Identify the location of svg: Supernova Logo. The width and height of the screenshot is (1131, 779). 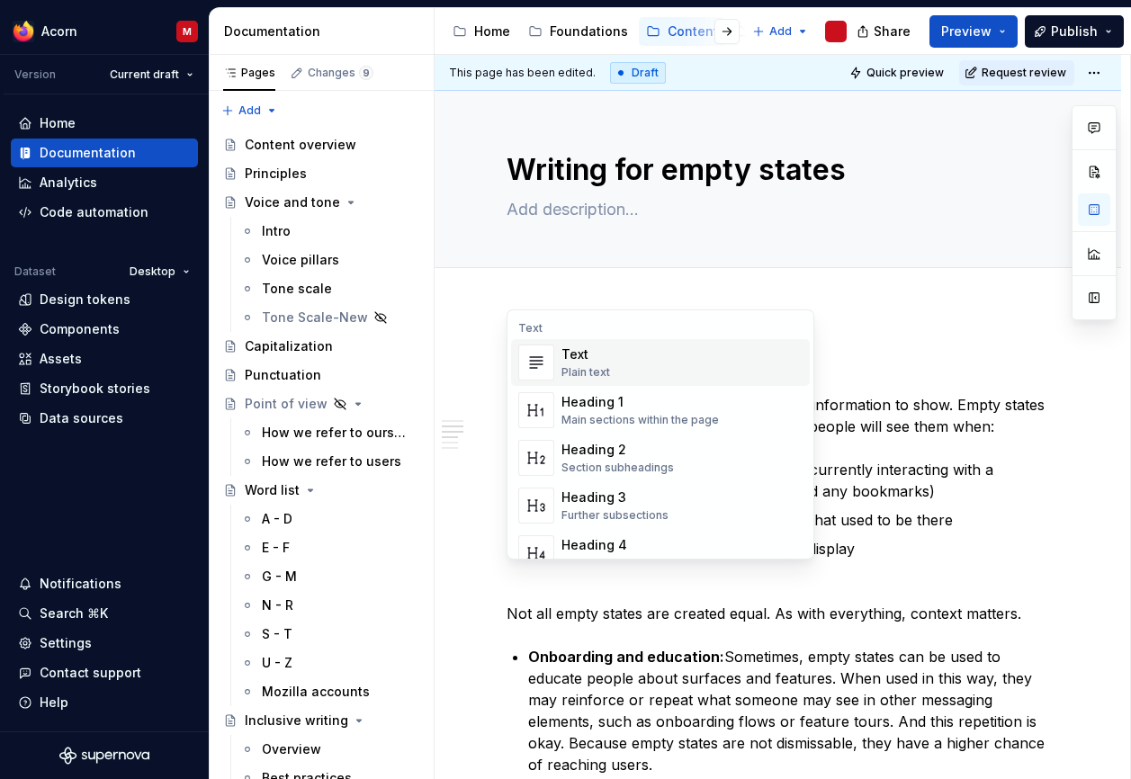
(104, 756).